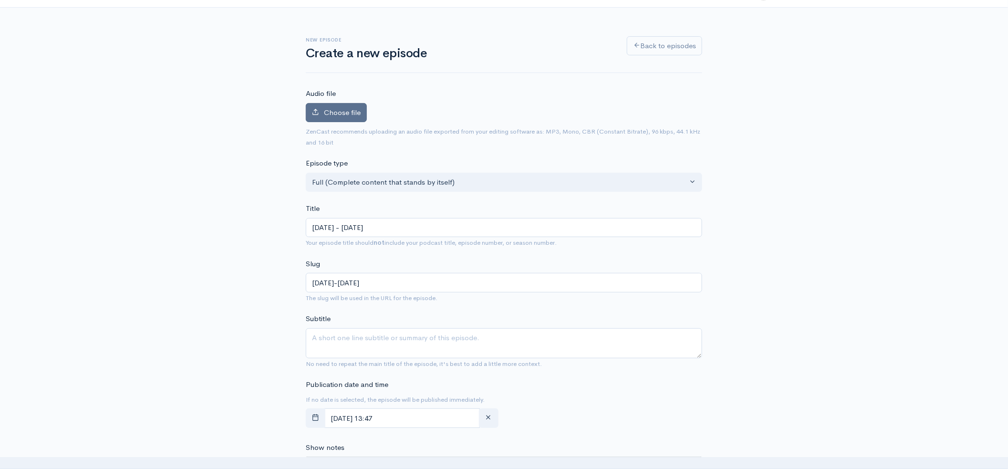  I want to click on button: clear, so click(488, 418).